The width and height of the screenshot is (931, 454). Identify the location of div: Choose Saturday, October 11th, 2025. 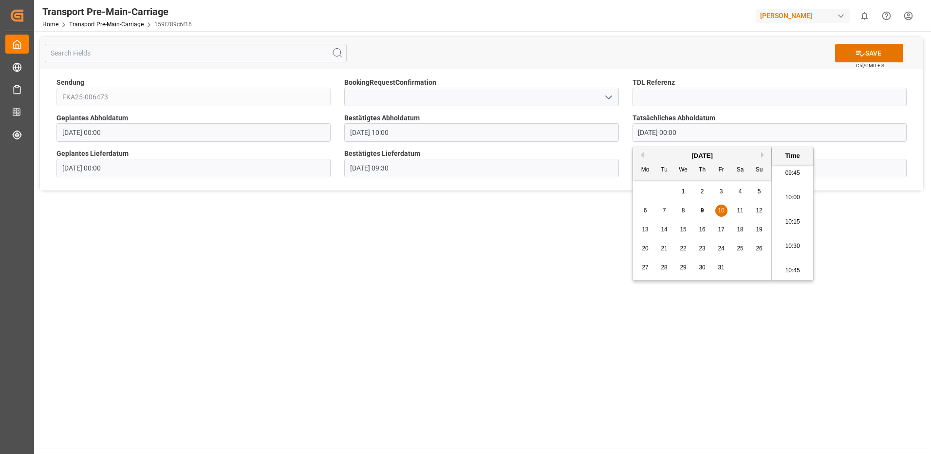
(740, 210).